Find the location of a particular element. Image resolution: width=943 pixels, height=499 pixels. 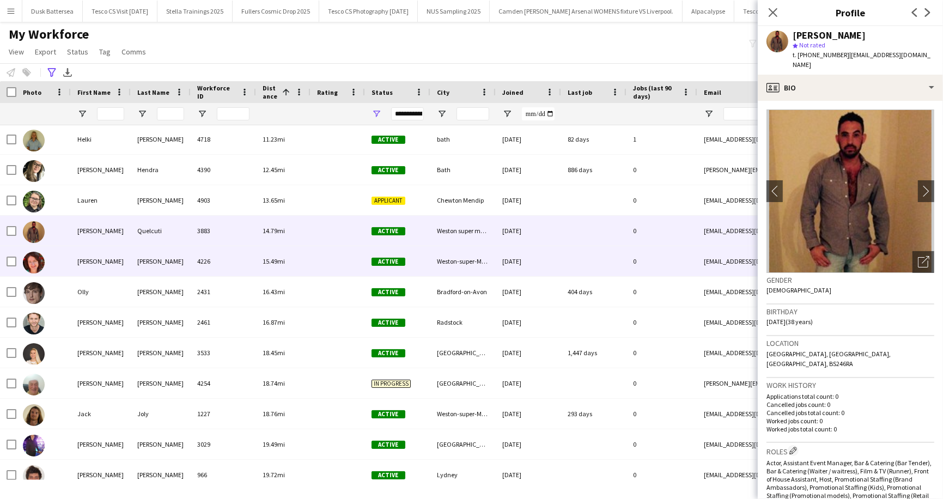

div: 966 is located at coordinates (223, 474).